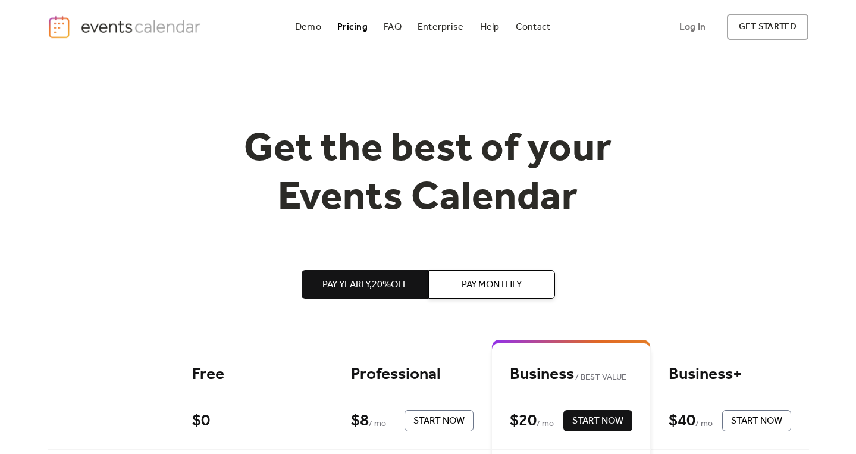 The height and width of the screenshot is (454, 856). I want to click on a: Demo, so click(308, 27).